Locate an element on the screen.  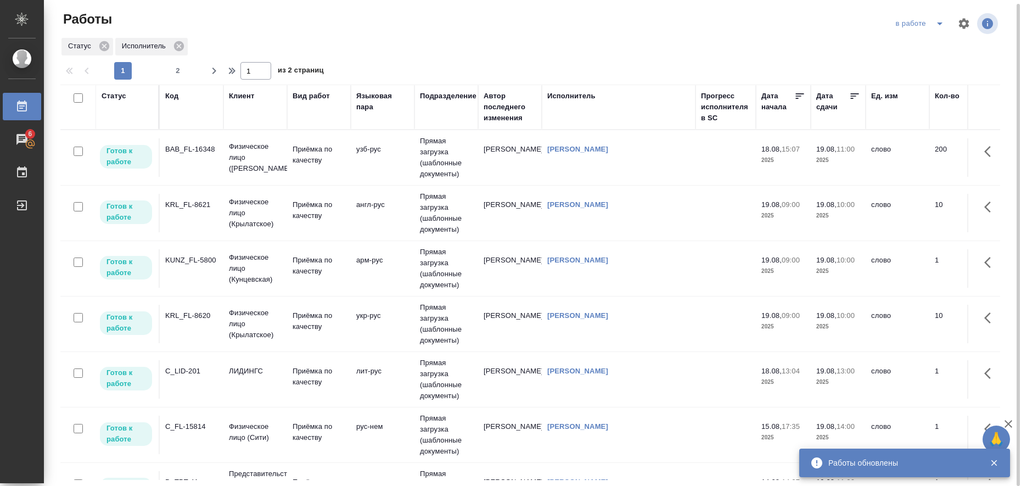
div: Код is located at coordinates (172, 96).